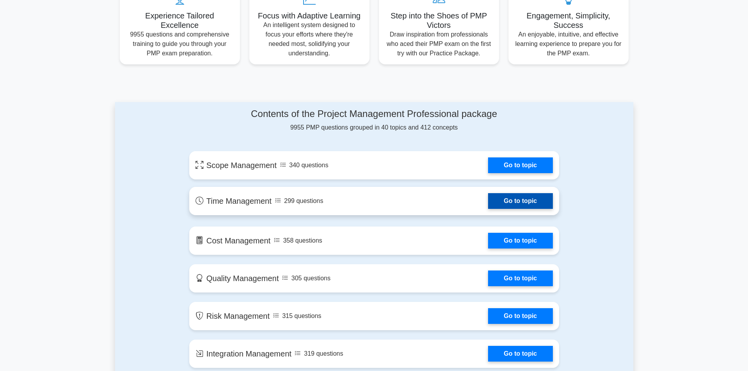 This screenshot has width=748, height=371. What do you see at coordinates (568, 20) in the screenshot?
I see `h5: Engagement, Simplicity, Success` at bounding box center [568, 20].